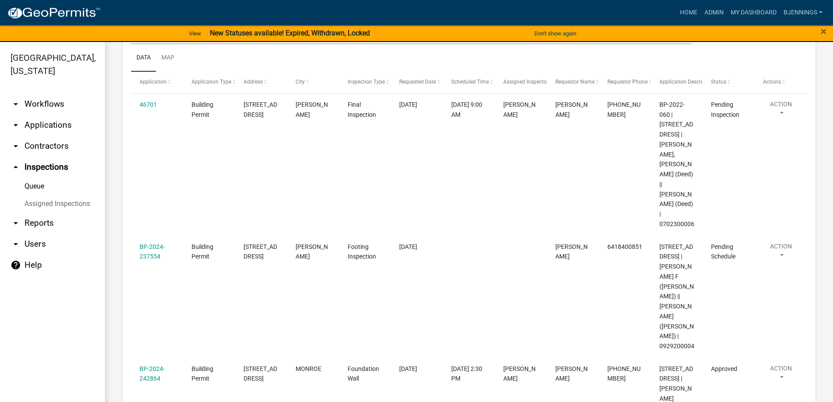 The height and width of the screenshot is (402, 833). I want to click on datatable-header-cell: Status, so click(728, 82).